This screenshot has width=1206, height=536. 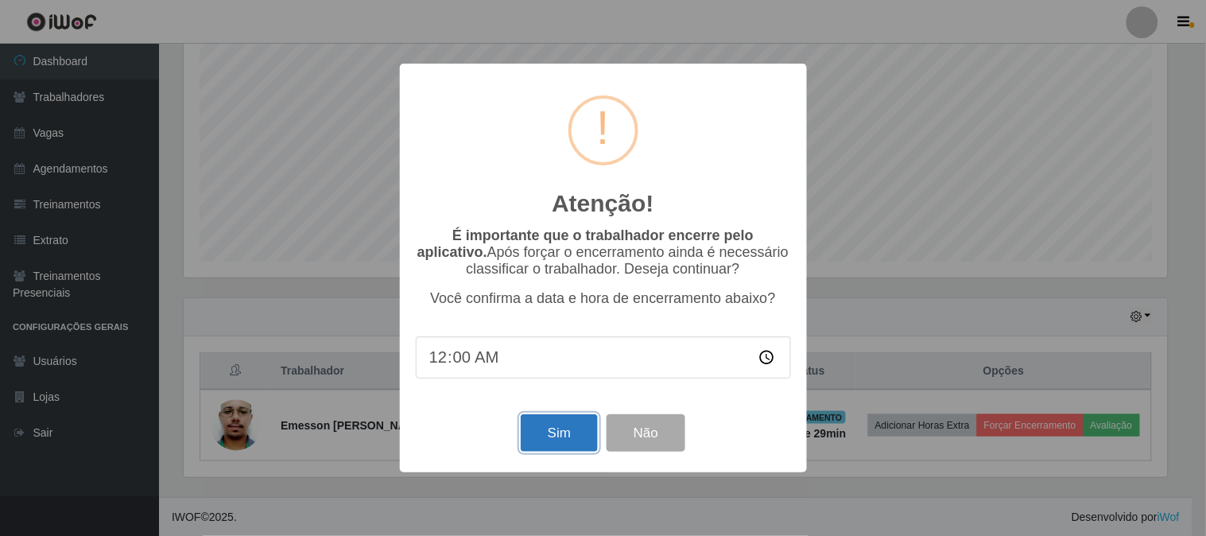 What do you see at coordinates (645, 432) in the screenshot?
I see `button: Não` at bounding box center [645, 432].